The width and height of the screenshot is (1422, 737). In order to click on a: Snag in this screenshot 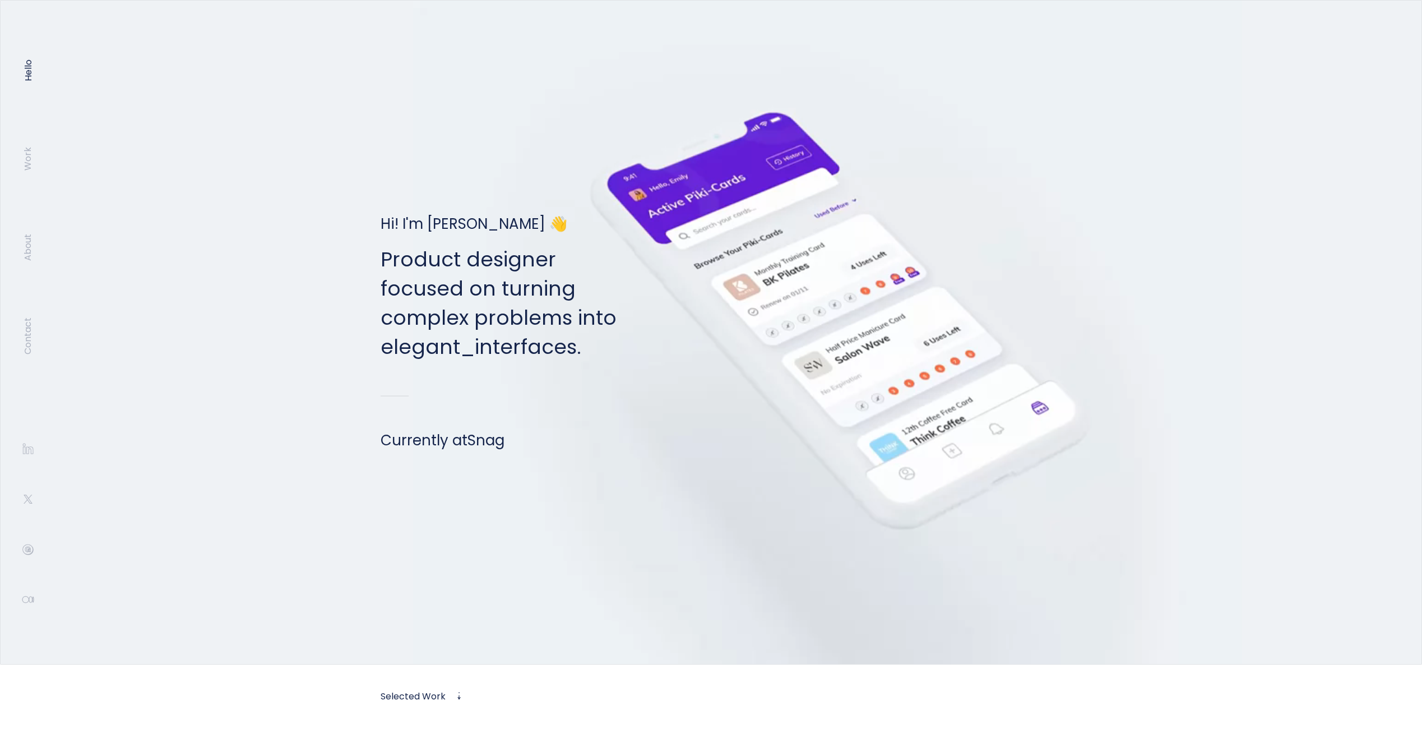, I will do `click(486, 440)`.